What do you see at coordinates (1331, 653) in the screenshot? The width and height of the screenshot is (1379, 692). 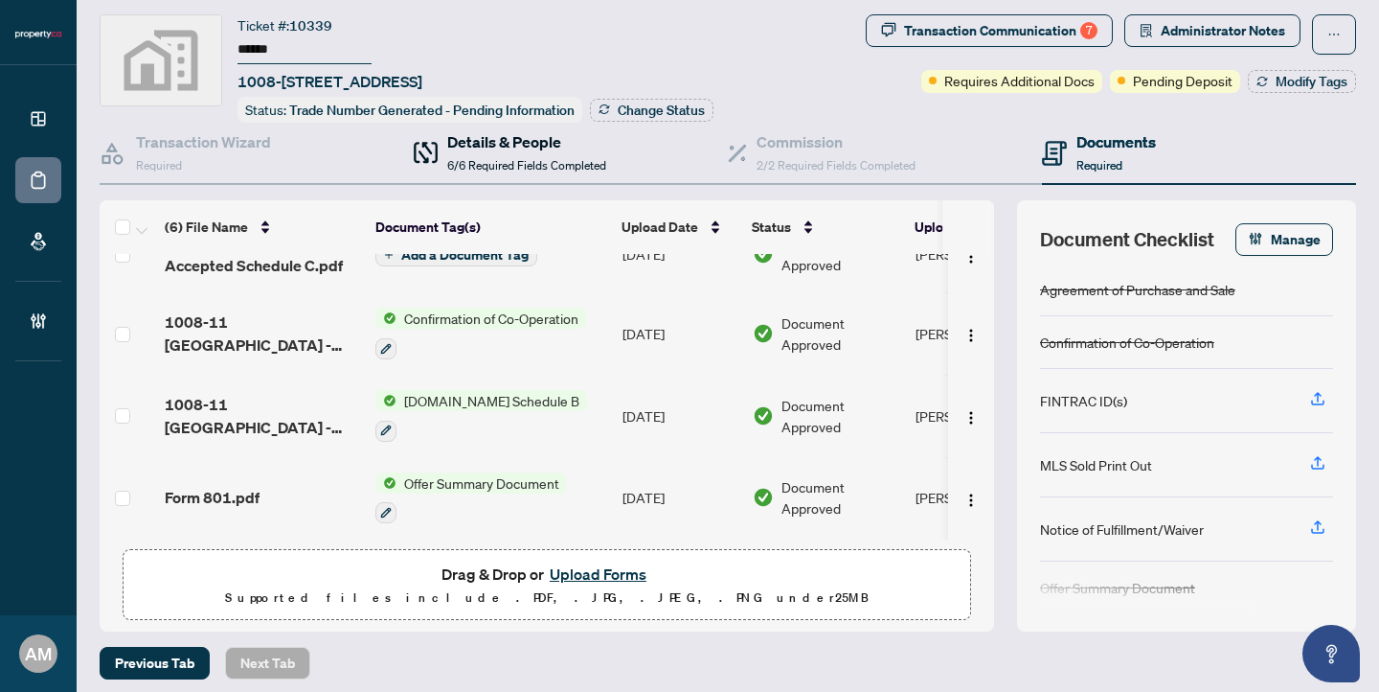 I see `button: Open asap` at bounding box center [1331, 653].